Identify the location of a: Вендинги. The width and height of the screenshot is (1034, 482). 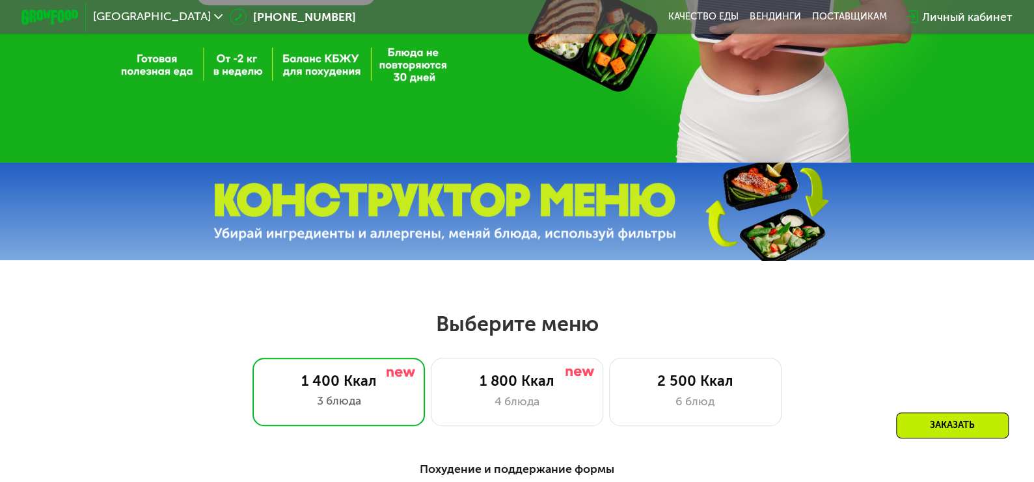
(775, 17).